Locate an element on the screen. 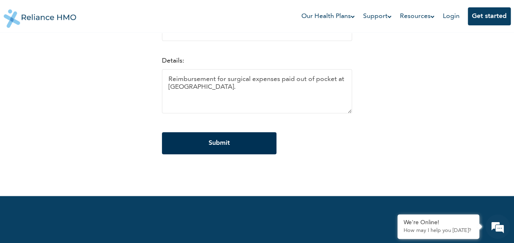  img: Reliance HMO's Logo is located at coordinates (40, 16).